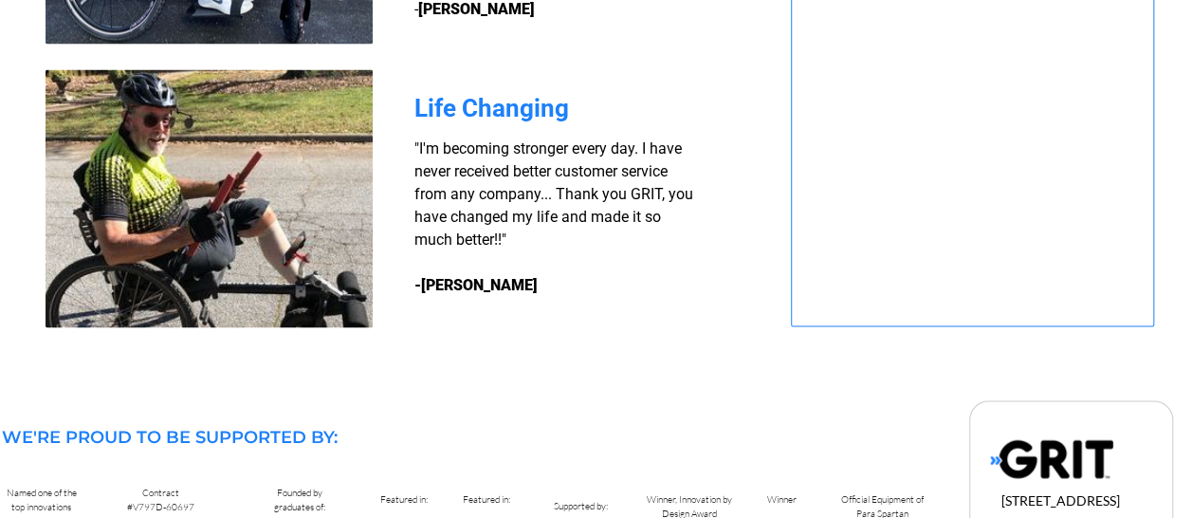 The image size is (1192, 518). What do you see at coordinates (554, 193) in the screenshot?
I see `span: "I'm becoming stronger every day. I have never received better customer service from any company....` at bounding box center [554, 193].